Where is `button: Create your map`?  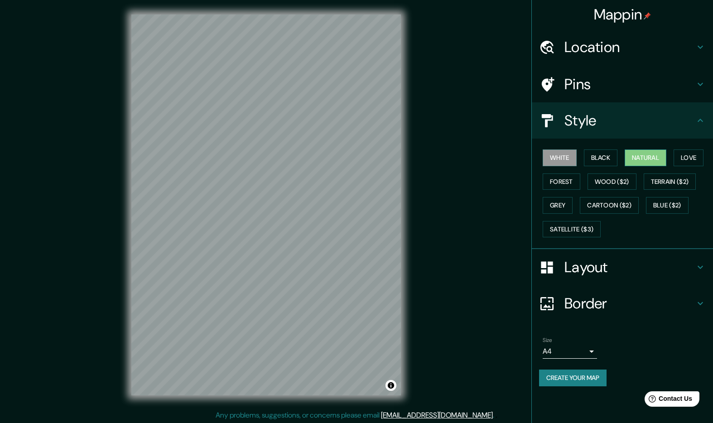
button: Create your map is located at coordinates (572, 378).